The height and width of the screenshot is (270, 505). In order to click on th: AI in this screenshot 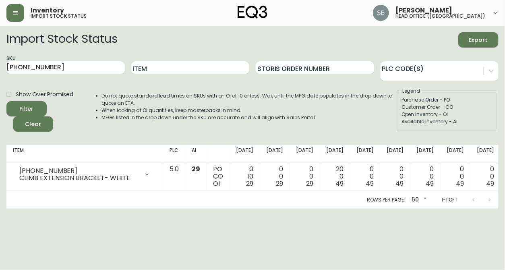, I will do `click(196, 154)`.